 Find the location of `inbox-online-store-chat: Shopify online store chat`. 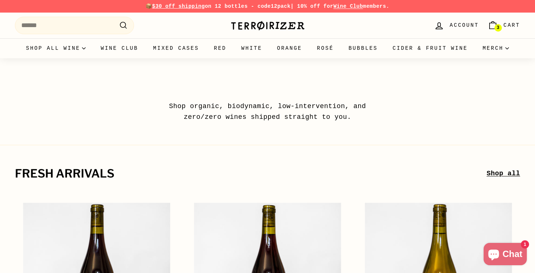

inbox-online-store-chat: Shopify online store chat is located at coordinates (505, 255).